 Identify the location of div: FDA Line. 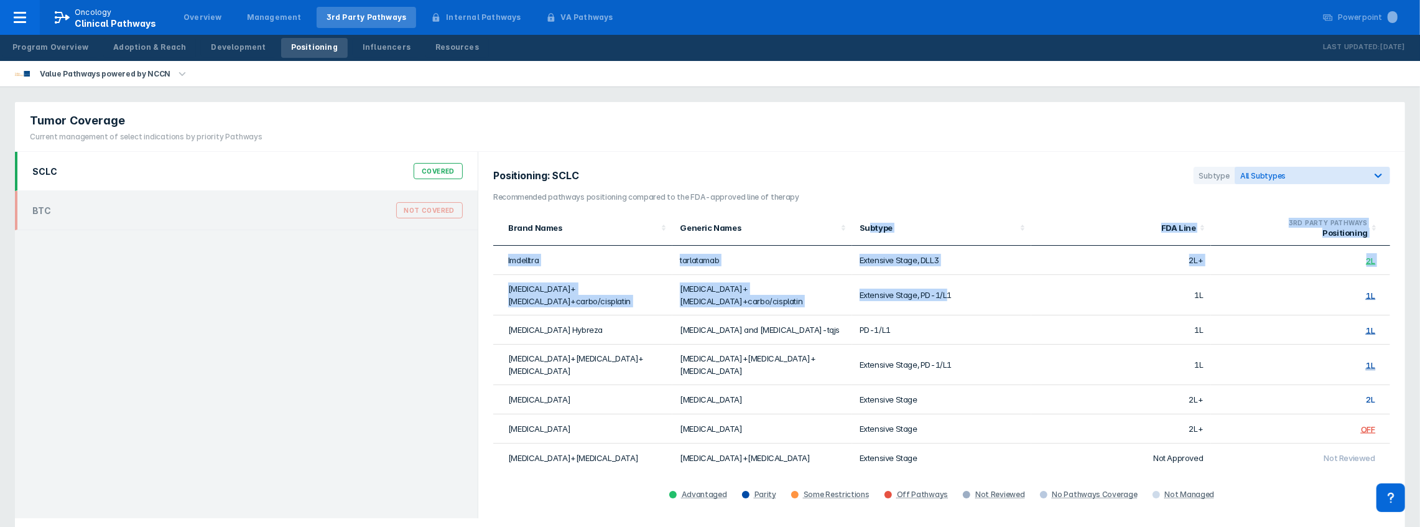
(1117, 228).